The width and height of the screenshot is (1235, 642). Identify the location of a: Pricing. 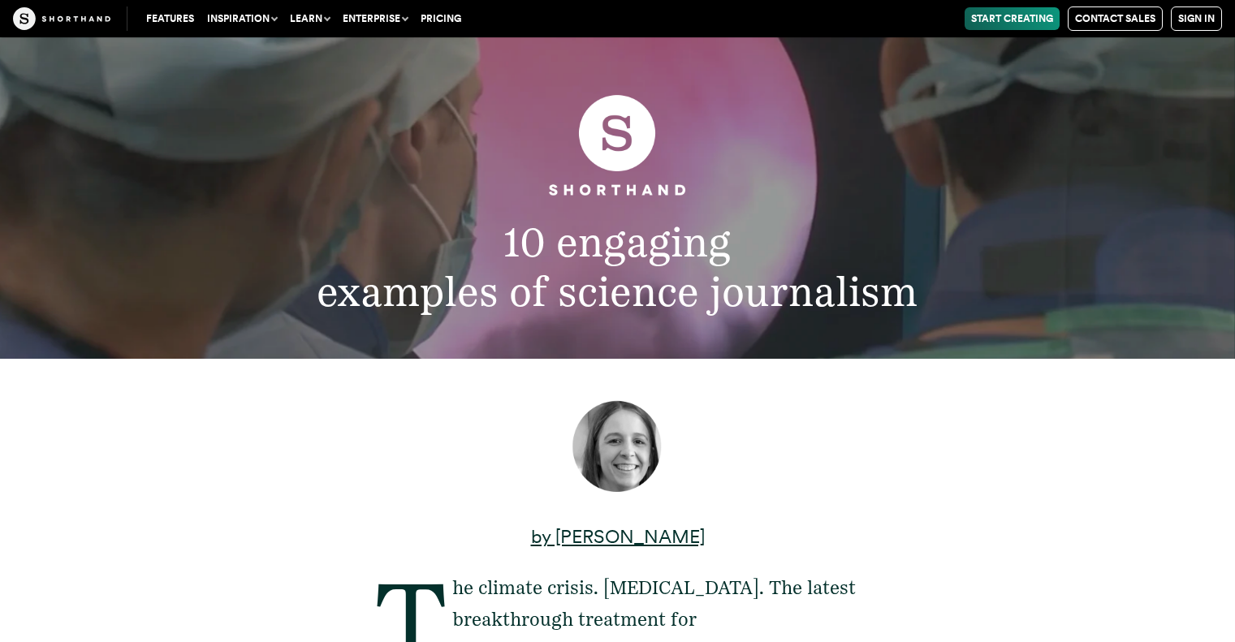
(441, 19).